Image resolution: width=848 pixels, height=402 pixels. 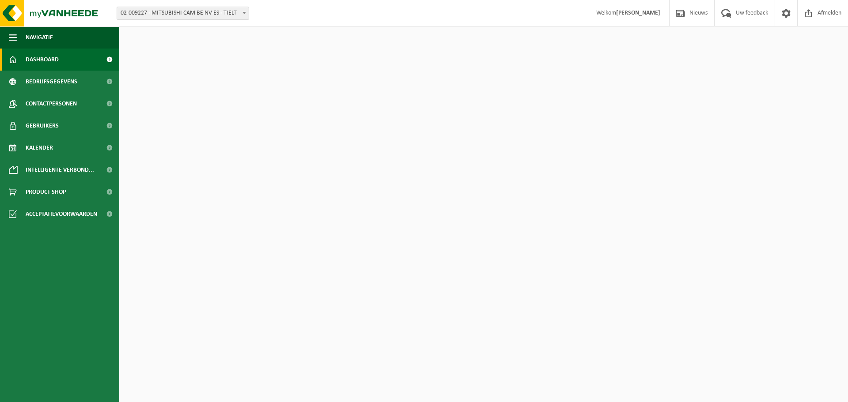 What do you see at coordinates (42, 126) in the screenshot?
I see `span: Gebruikers` at bounding box center [42, 126].